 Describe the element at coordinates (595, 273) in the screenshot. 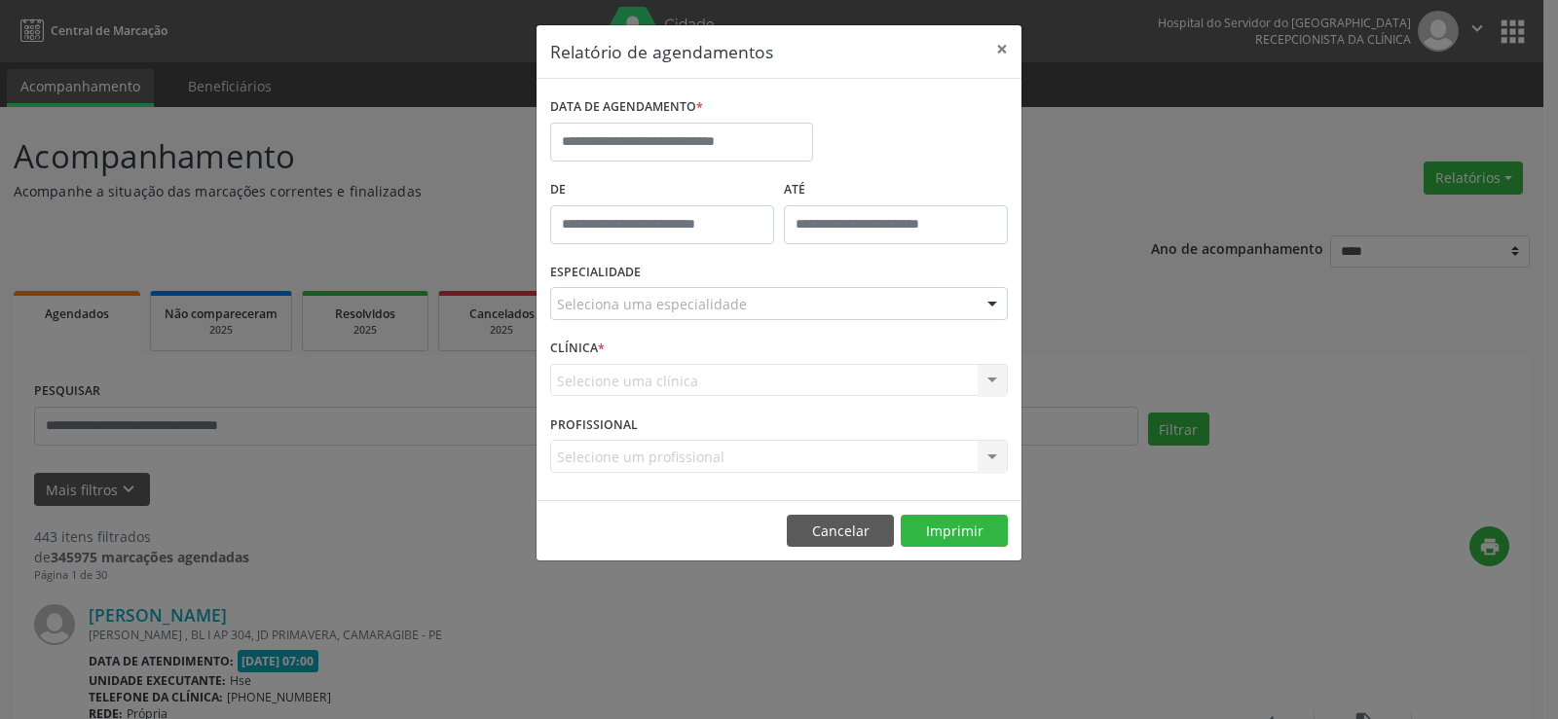

I see `label: ESPECIALIDADE` at that location.